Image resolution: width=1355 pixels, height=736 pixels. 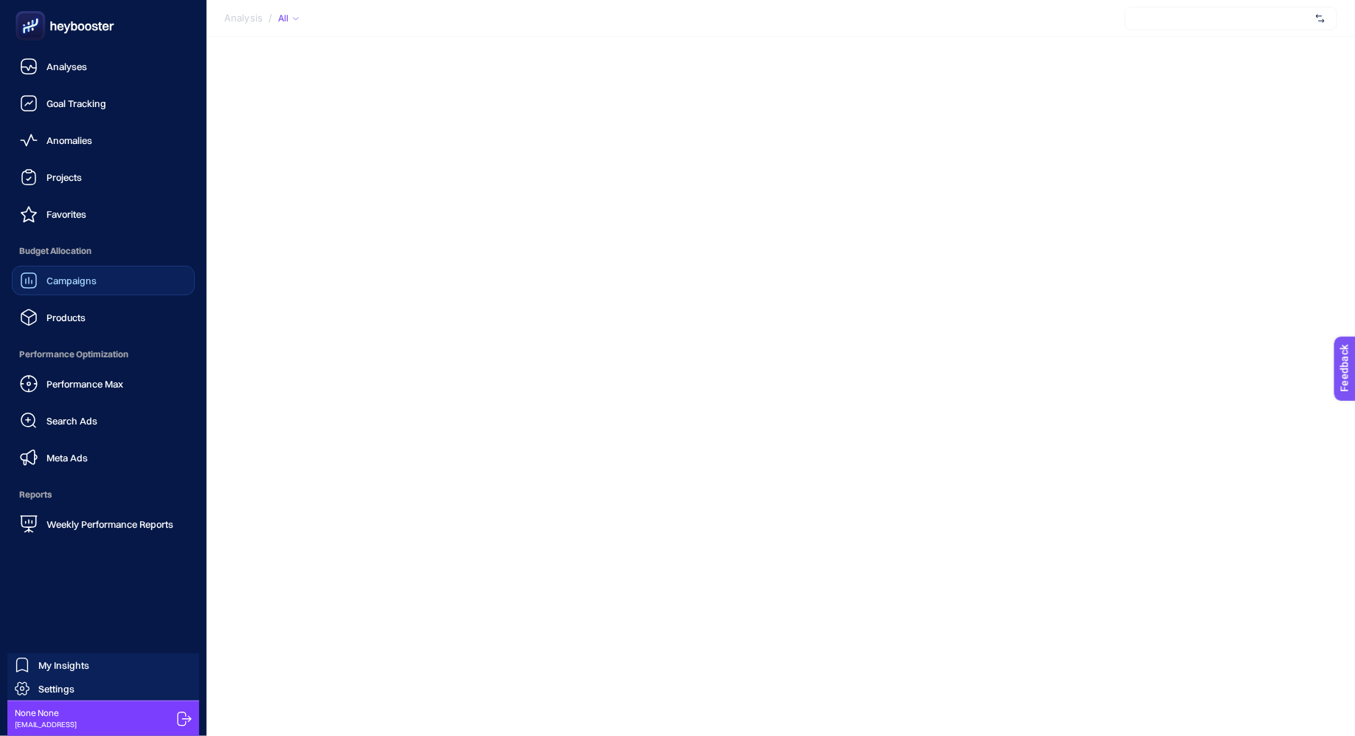 I want to click on span: Search Ads, so click(x=72, y=421).